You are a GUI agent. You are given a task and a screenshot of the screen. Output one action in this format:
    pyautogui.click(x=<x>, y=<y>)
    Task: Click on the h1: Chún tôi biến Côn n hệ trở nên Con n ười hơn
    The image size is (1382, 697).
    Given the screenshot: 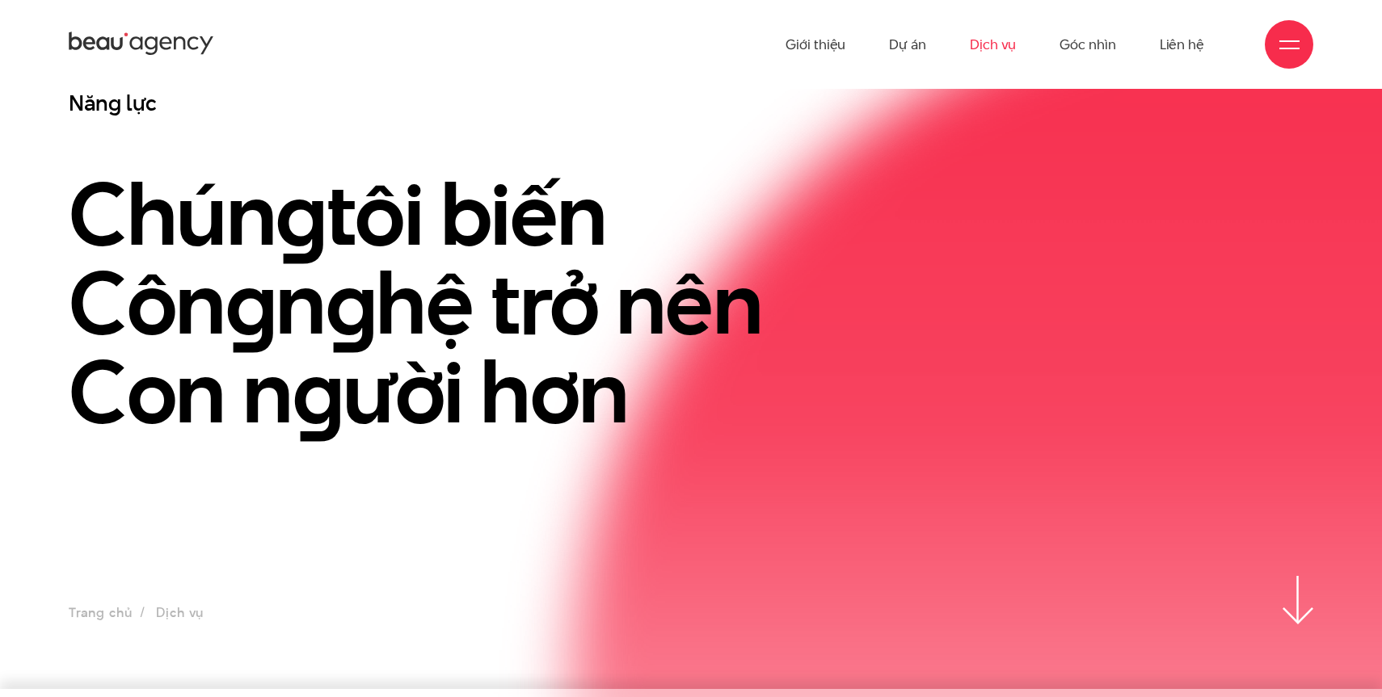 What is the action you would take?
    pyautogui.click(x=530, y=303)
    